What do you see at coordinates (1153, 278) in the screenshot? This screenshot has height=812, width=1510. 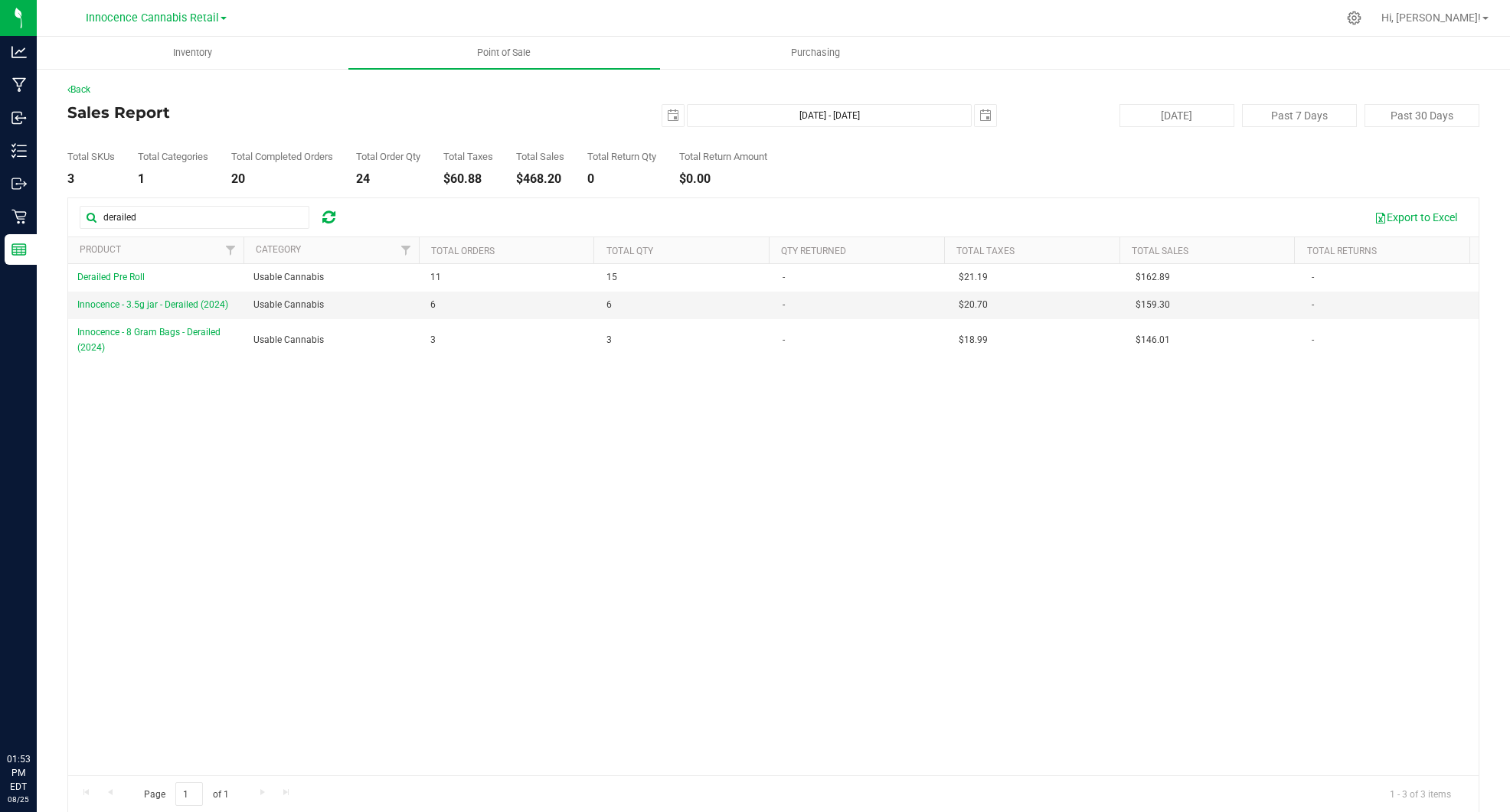 I see `span: $162.89` at bounding box center [1153, 278].